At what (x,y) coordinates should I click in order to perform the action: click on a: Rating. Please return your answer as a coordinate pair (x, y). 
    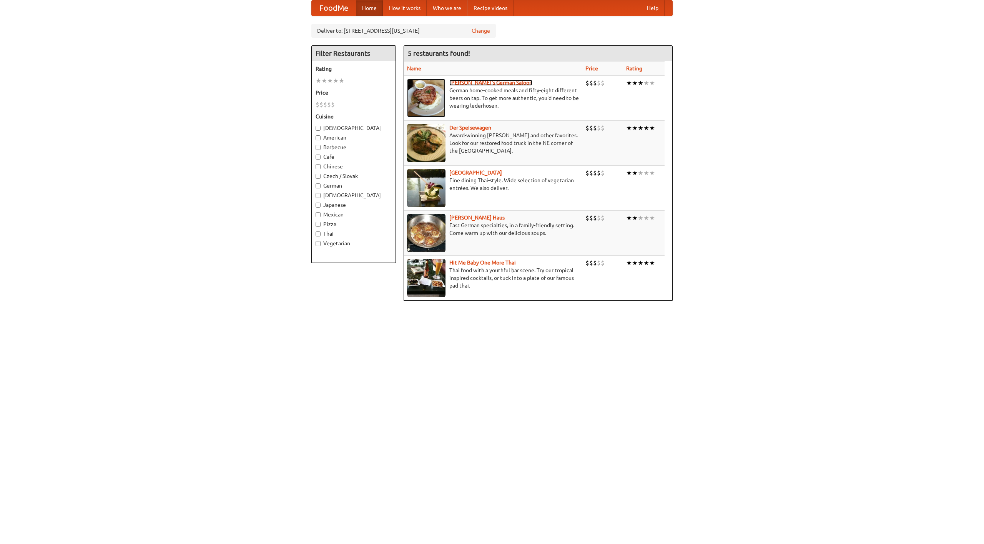
    Looking at the image, I should click on (634, 68).